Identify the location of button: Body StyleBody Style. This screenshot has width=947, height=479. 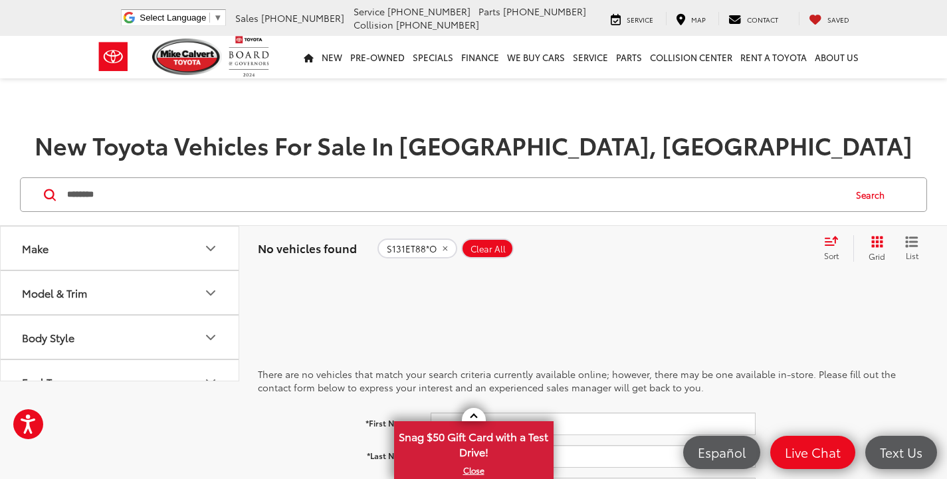
(120, 337).